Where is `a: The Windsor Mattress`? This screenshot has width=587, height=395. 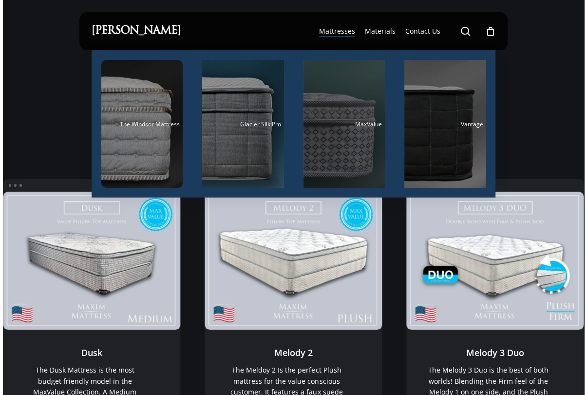 a: The Windsor Mattress is located at coordinates (142, 124).